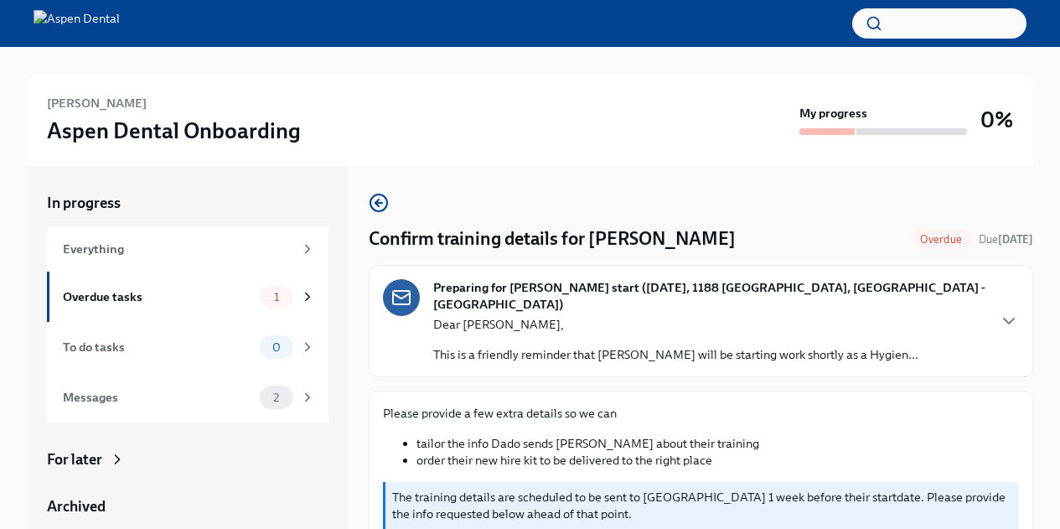 Image resolution: width=1060 pixels, height=529 pixels. What do you see at coordinates (188, 397) in the screenshot?
I see `a: Messages2` at bounding box center [188, 397].